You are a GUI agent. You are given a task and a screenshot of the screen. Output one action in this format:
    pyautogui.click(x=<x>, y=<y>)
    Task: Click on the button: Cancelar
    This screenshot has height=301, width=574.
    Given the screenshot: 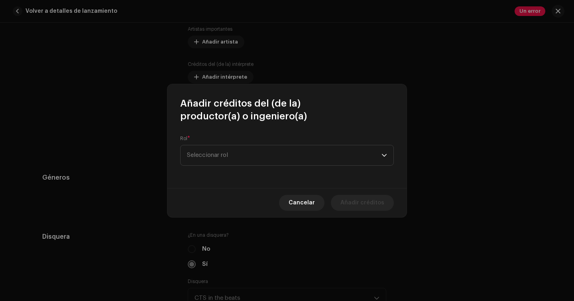 What is the action you would take?
    pyautogui.click(x=302, y=202)
    